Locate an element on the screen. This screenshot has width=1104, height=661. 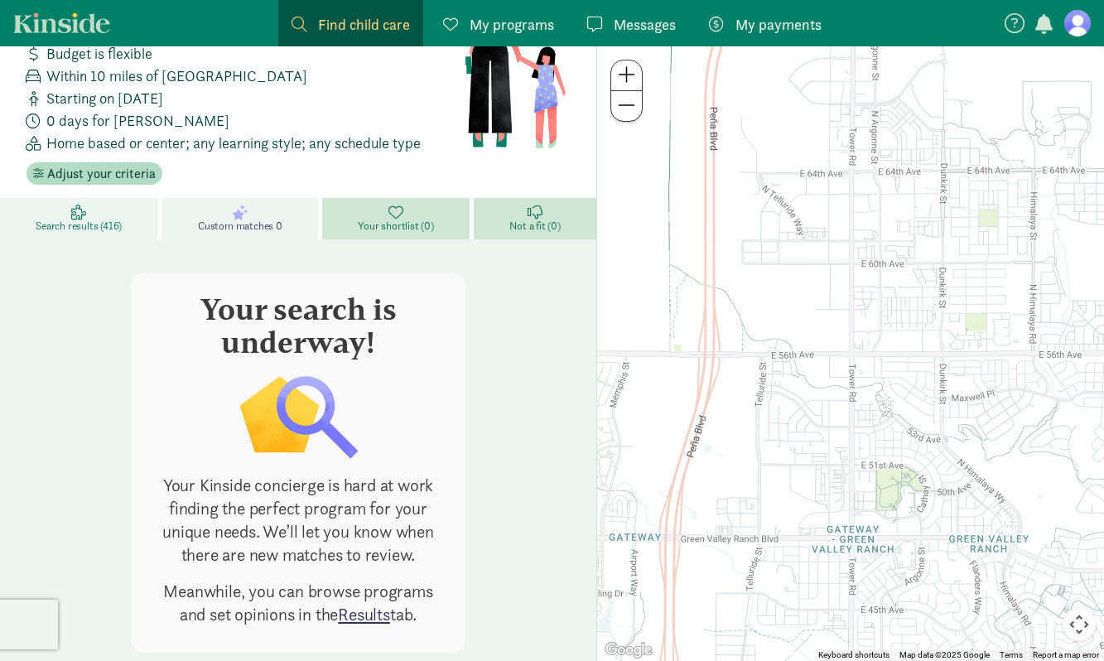
span: My payments is located at coordinates (778, 24).